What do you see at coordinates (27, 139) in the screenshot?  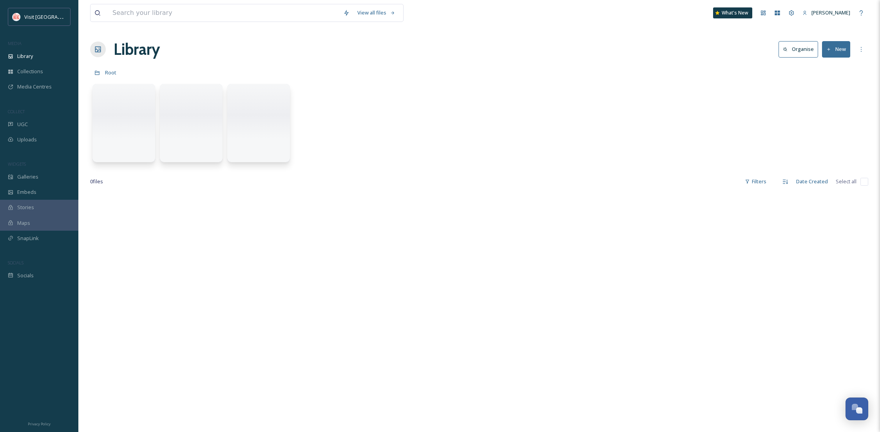 I see `span: Uploads` at bounding box center [27, 139].